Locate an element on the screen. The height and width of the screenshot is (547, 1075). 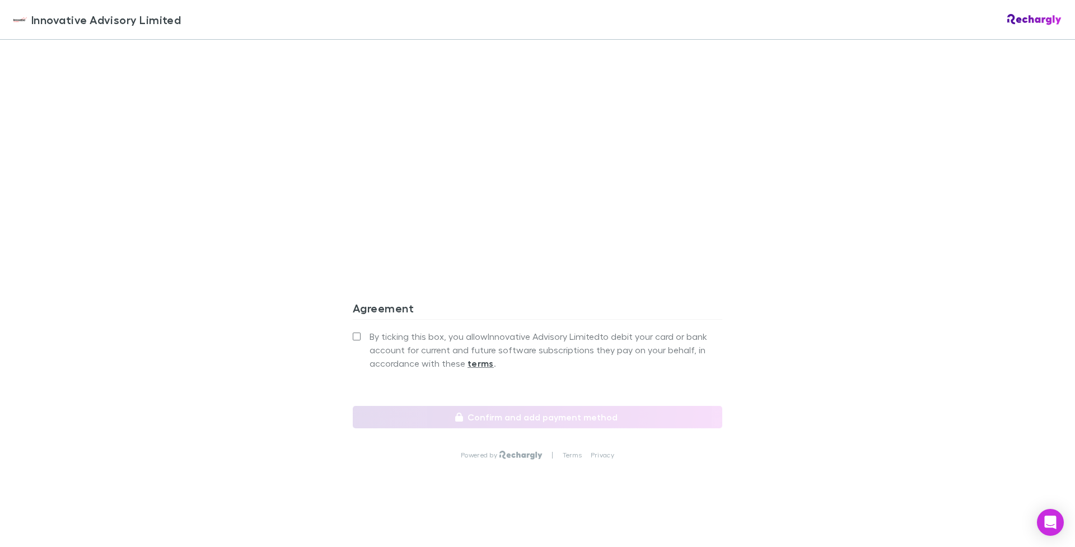
p: Powered by is located at coordinates (480, 455).